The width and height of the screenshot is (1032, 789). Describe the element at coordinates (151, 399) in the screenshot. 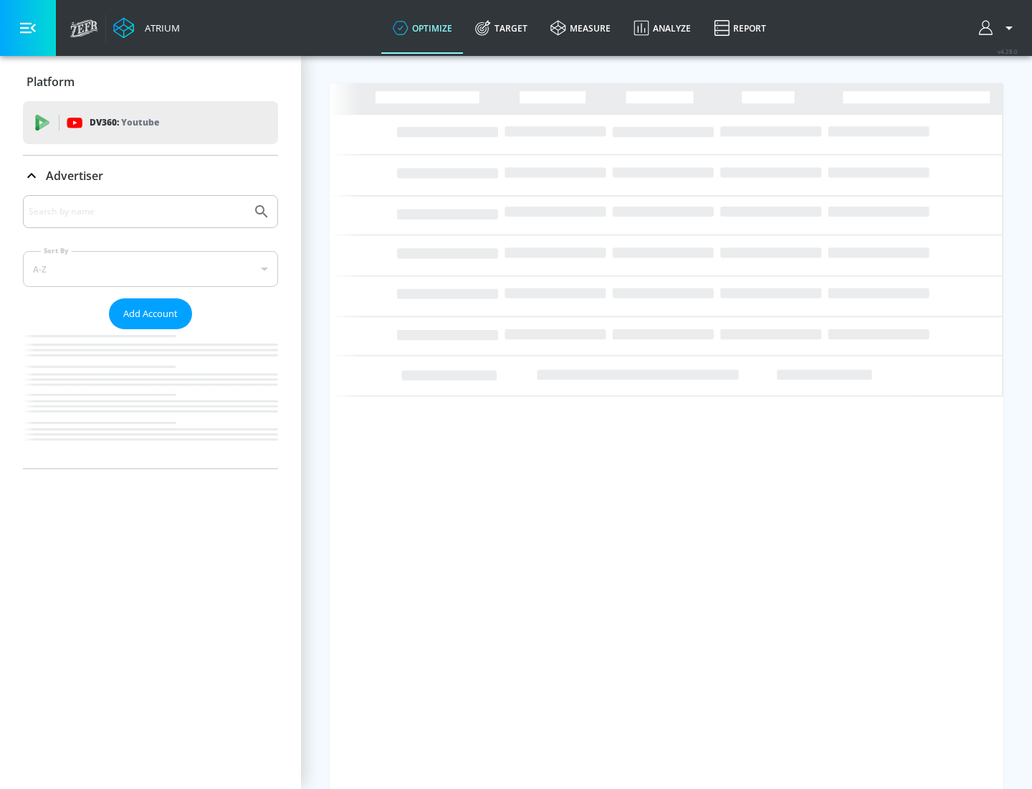

I see `nav: list of Advertiser` at that location.